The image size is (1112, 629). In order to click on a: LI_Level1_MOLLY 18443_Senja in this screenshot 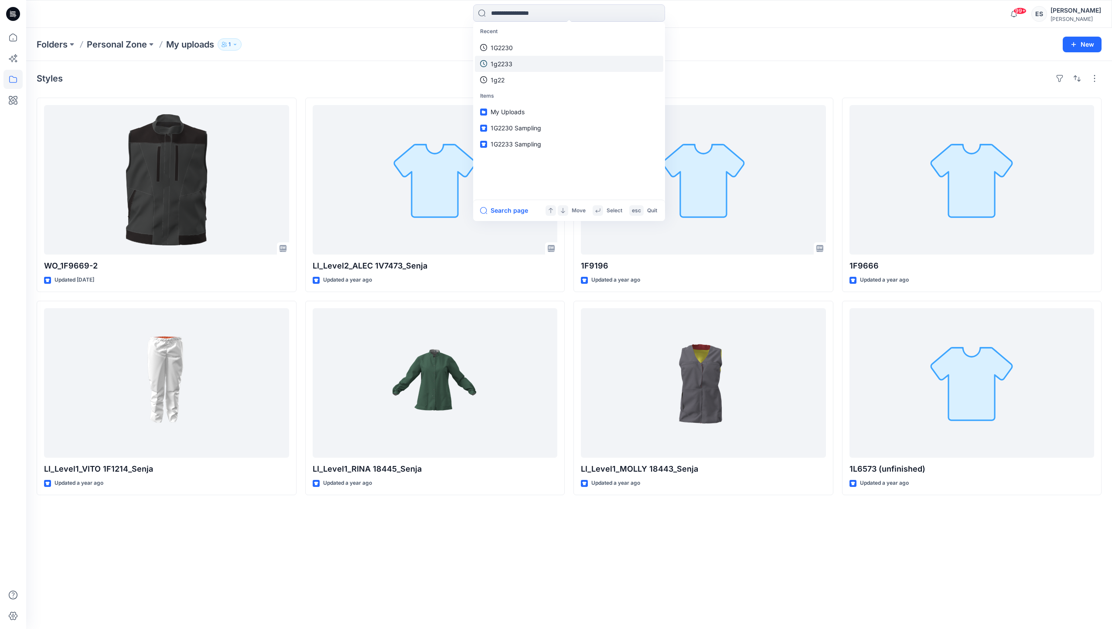, I will do `click(703, 383)`.